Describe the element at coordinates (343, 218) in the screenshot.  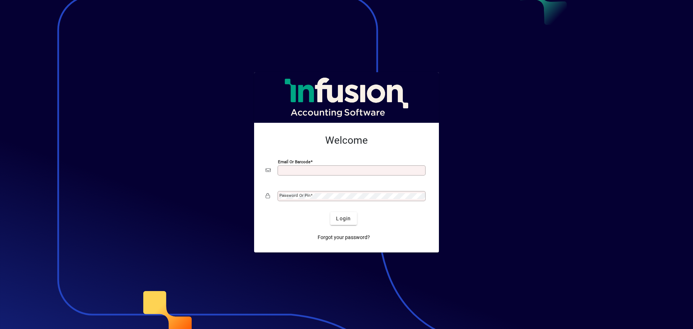
I see `span: Login` at that location.